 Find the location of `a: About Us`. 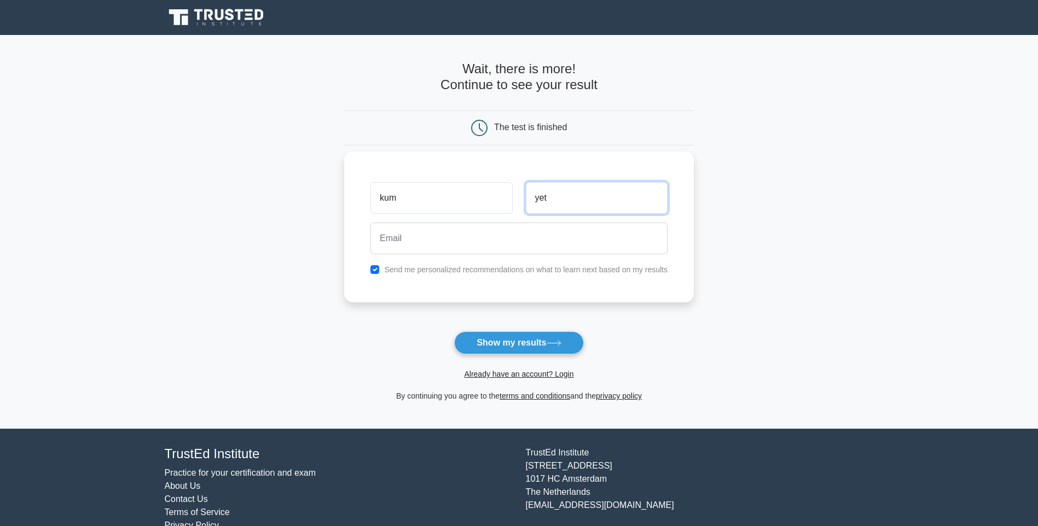

a: About Us is located at coordinates (183, 486).